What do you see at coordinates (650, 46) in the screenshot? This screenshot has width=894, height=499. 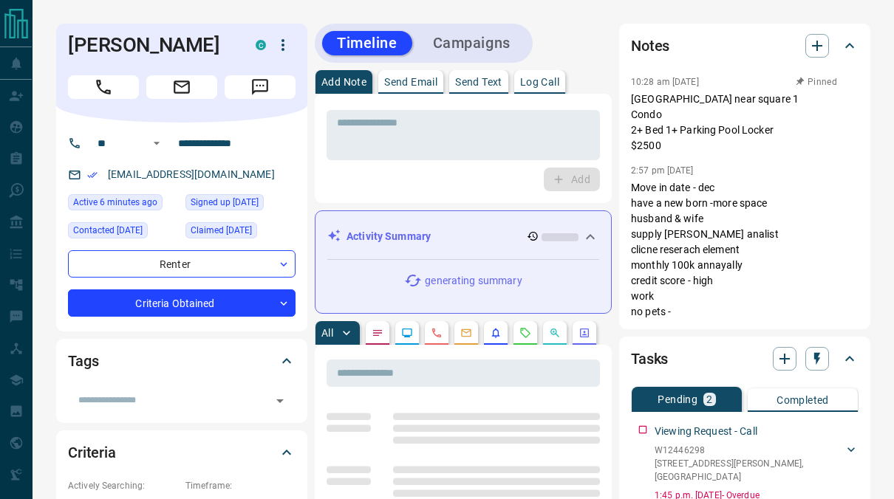 I see `h2: Notes` at bounding box center [650, 46].